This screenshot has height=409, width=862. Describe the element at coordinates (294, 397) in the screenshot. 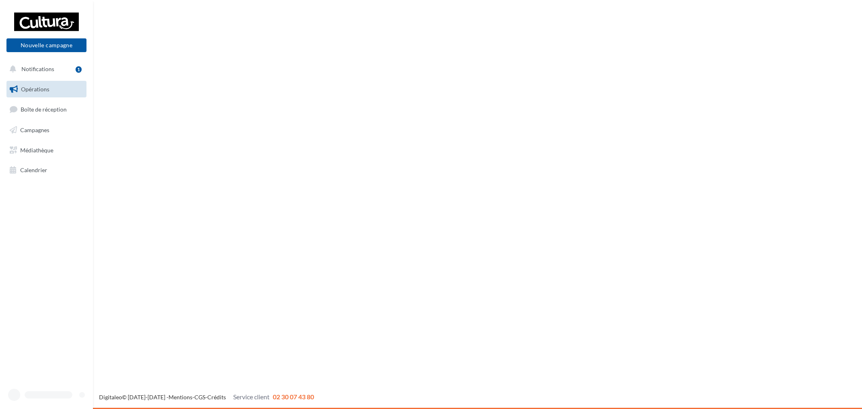

I see `span: 02 30 07 43 80` at that location.